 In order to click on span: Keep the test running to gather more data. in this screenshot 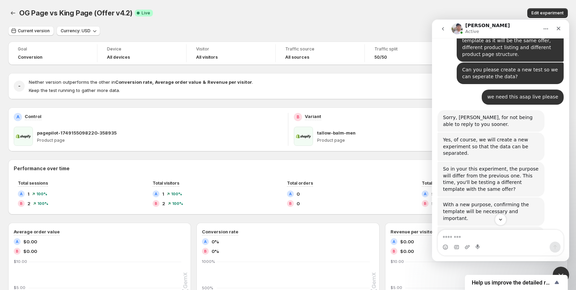, I will do `click(74, 90)`.